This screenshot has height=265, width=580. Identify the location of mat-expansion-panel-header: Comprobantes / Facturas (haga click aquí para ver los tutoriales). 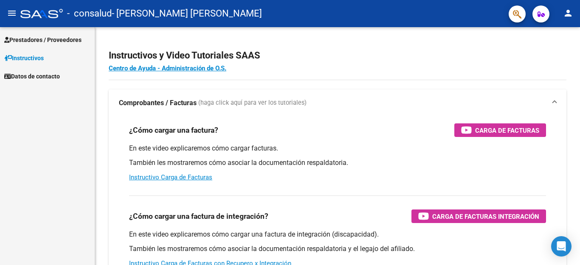
(337, 103).